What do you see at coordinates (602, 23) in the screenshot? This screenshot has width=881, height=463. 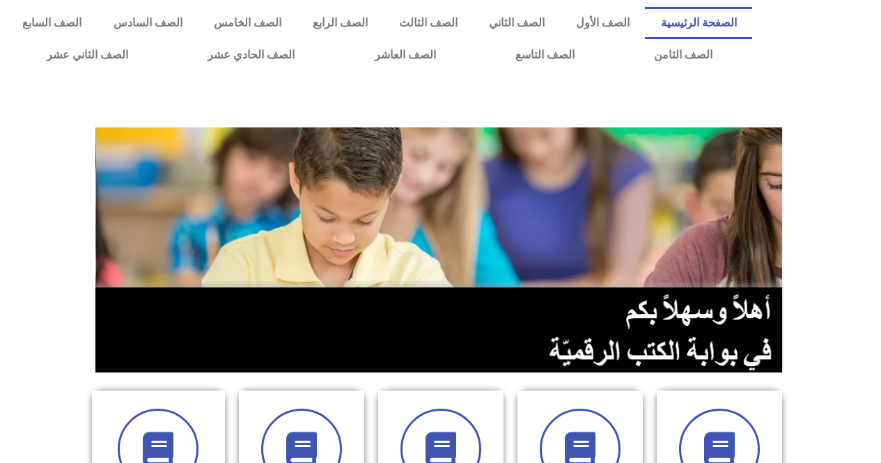 I see `a: الصف الأول` at bounding box center [602, 23].